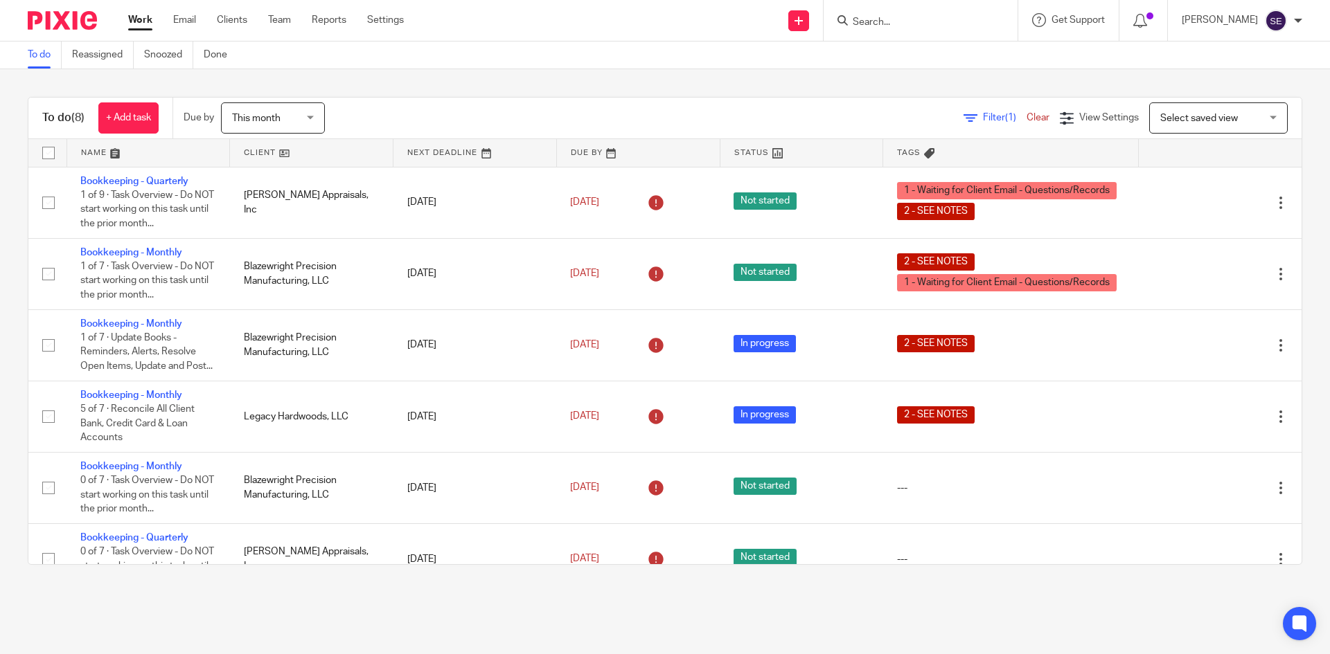 This screenshot has height=654, width=1330. I want to click on a: Email, so click(184, 20).